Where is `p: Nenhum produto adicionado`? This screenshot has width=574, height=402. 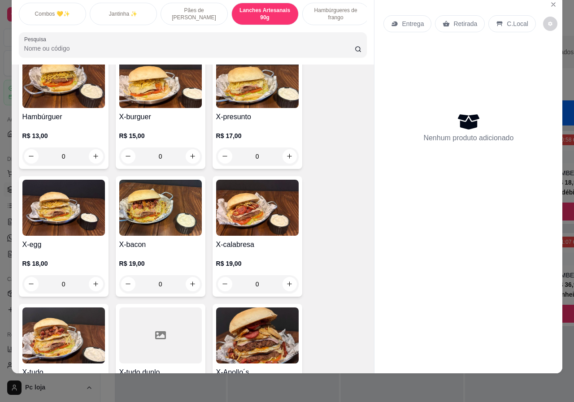
p: Nenhum produto adicionado is located at coordinates (468, 138).